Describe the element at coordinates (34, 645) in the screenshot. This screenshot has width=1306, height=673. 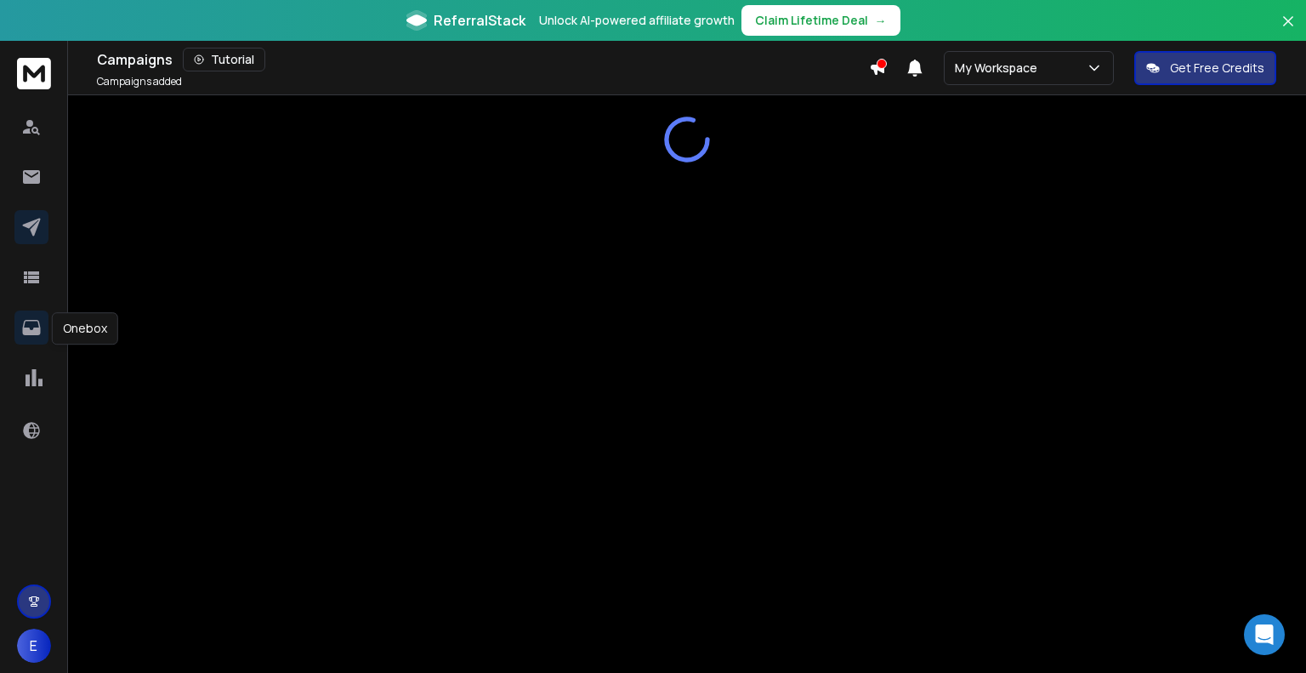
I see `button: E` at that location.